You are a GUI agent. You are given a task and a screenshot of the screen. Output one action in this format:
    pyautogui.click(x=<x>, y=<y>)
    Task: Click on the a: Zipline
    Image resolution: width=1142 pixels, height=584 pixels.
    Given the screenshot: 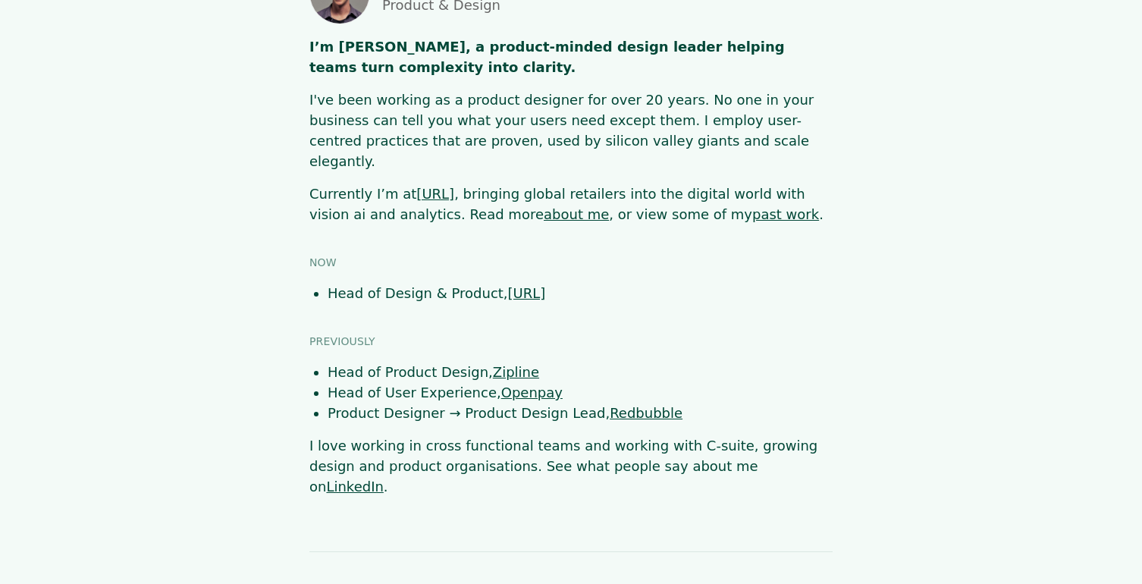 What is the action you would take?
    pyautogui.click(x=515, y=371)
    